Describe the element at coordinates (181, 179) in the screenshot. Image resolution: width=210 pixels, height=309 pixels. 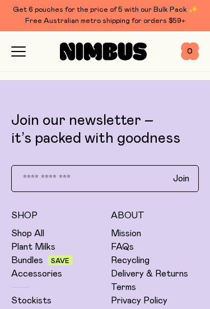
I see `button: Join` at that location.